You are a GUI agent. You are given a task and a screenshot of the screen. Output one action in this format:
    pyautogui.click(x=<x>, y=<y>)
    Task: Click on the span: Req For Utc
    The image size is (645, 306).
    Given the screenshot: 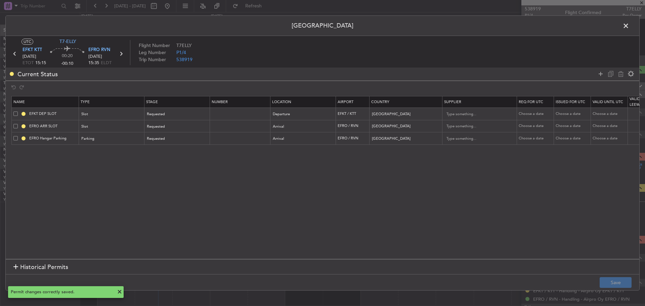 What is the action you would take?
    pyautogui.click(x=531, y=102)
    